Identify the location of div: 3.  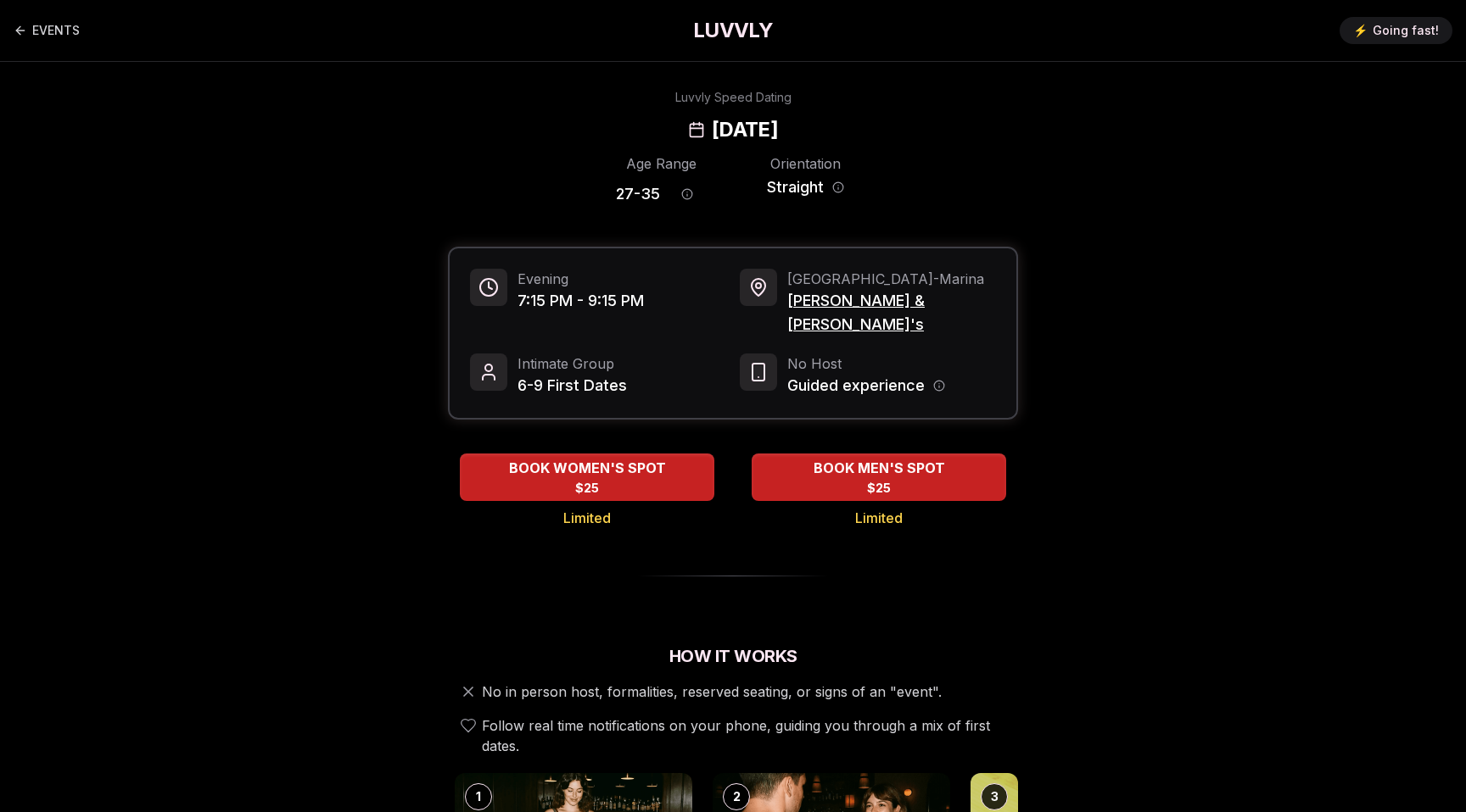
(994, 797).